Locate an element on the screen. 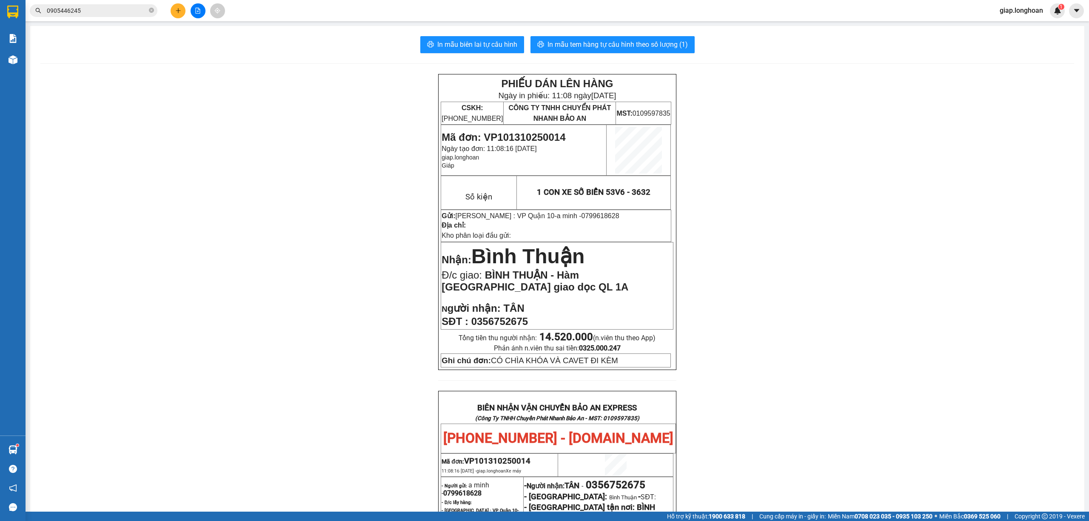  span: Số kiện is located at coordinates (478, 197).